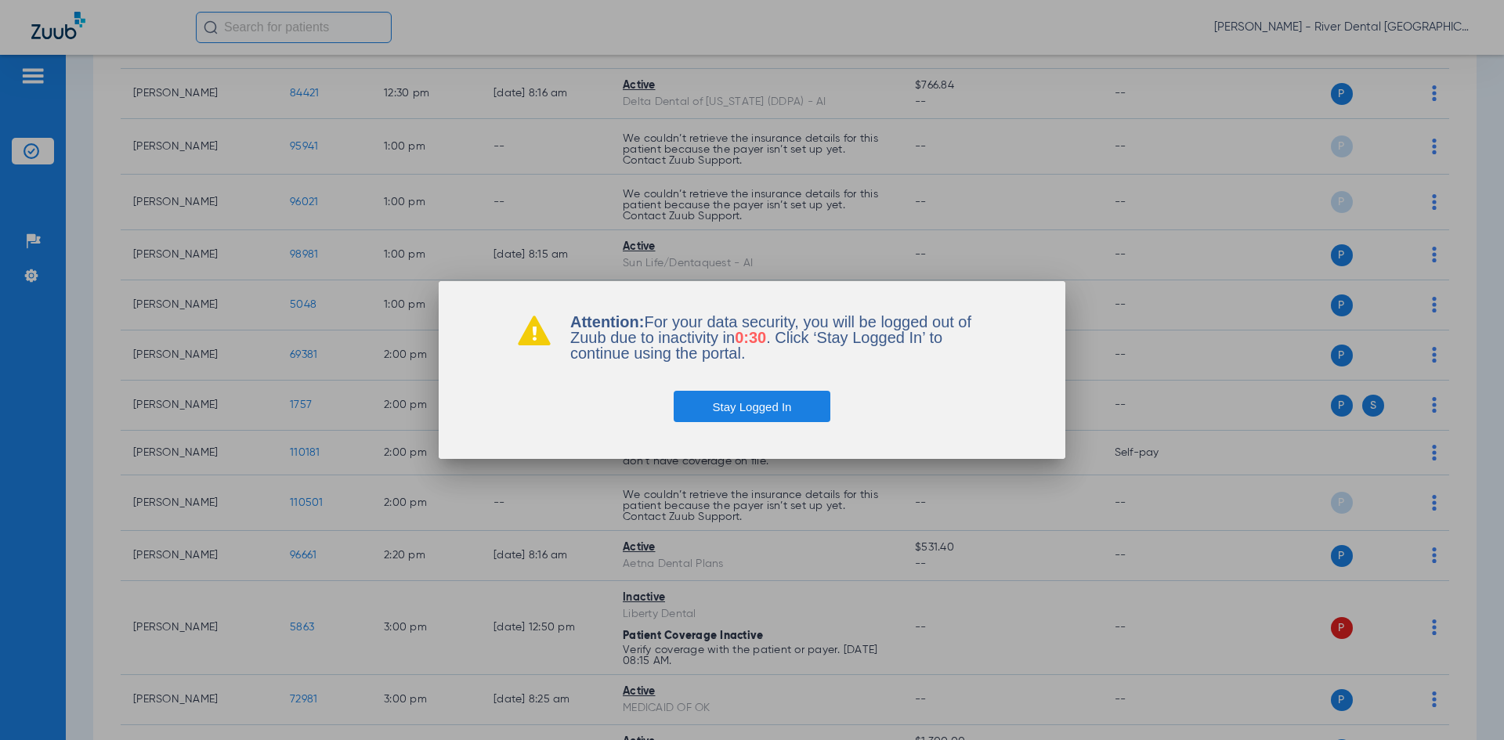 Image resolution: width=1504 pixels, height=740 pixels. Describe the element at coordinates (750, 338) in the screenshot. I see `span: 0:30` at that location.